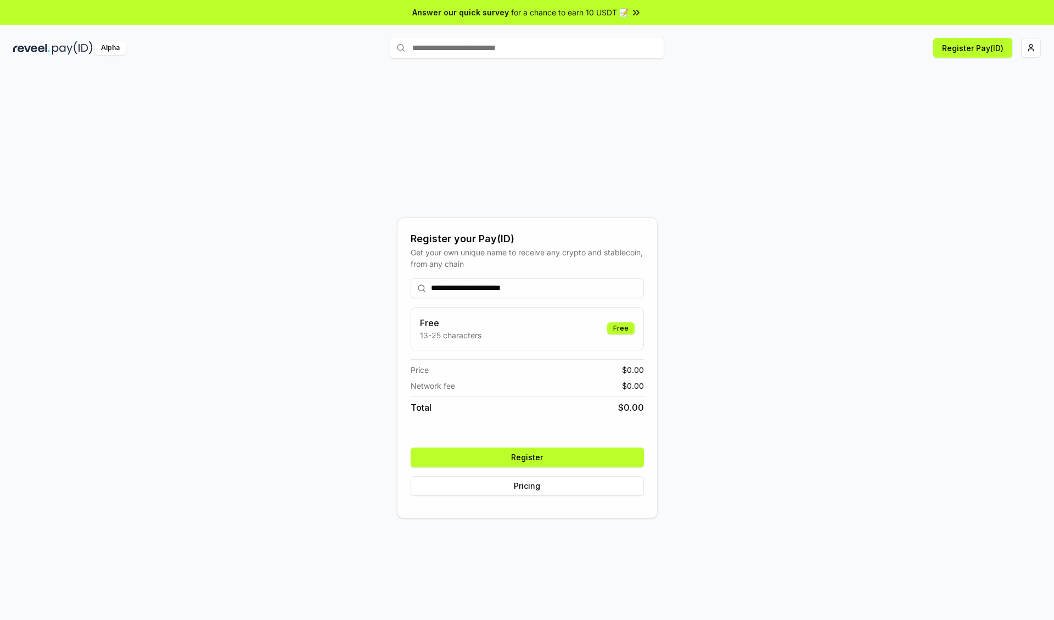 This screenshot has height=620, width=1054. Describe the element at coordinates (973, 48) in the screenshot. I see `button: Register Pay(ID)` at that location.